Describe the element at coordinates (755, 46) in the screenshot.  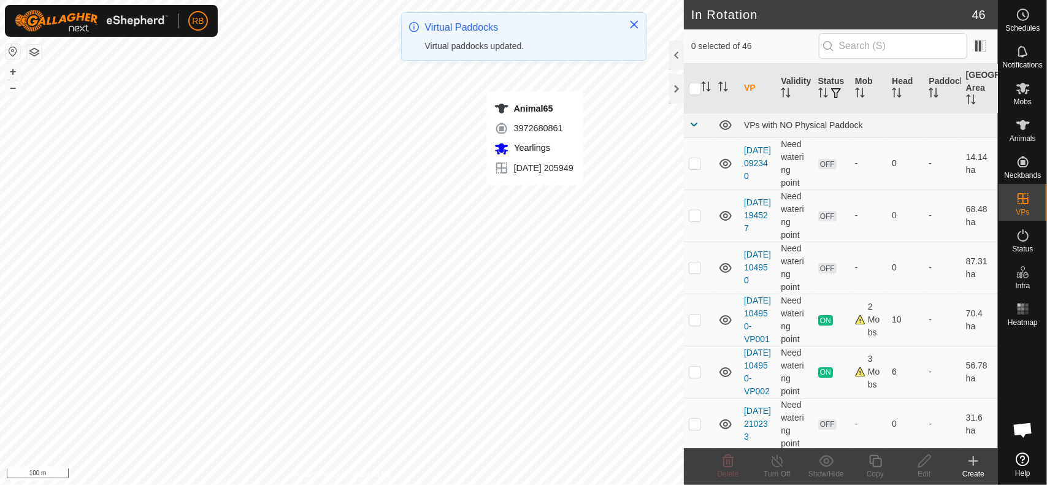
I see `span: 0 selected of 46` at that location.